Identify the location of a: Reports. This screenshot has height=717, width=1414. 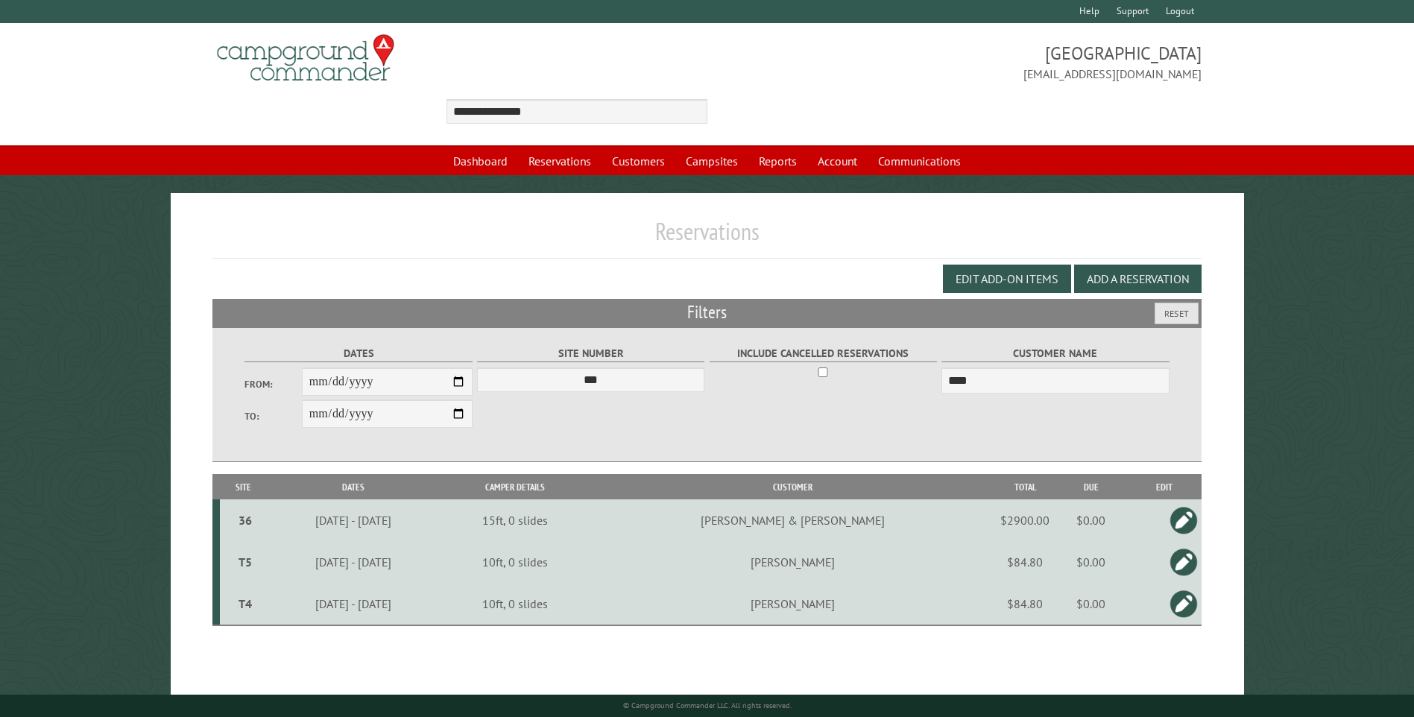
(778, 161).